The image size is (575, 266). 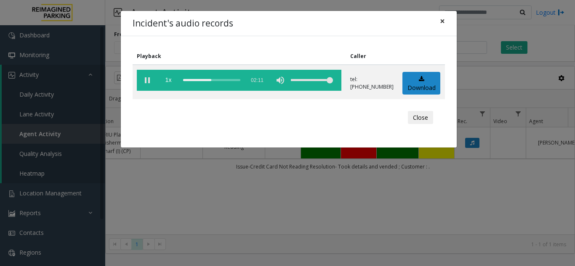 What do you see at coordinates (183, 24) in the screenshot?
I see `h4: Incident's audio records` at bounding box center [183, 24].